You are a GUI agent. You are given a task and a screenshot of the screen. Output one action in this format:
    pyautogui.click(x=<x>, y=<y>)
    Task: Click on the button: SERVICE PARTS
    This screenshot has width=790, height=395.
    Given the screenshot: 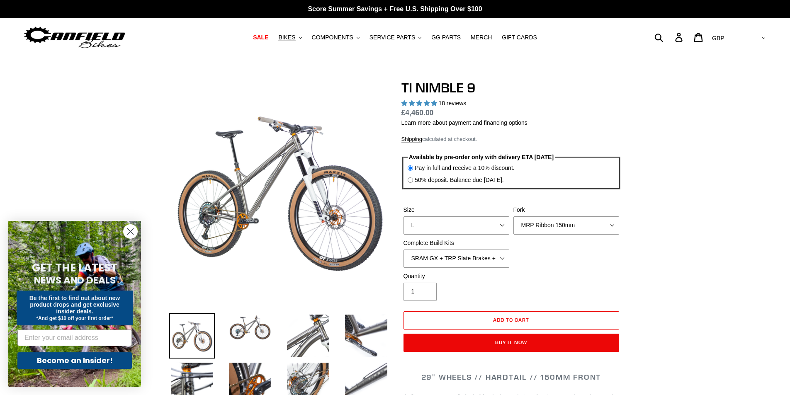 What is the action you would take?
    pyautogui.click(x=395, y=37)
    